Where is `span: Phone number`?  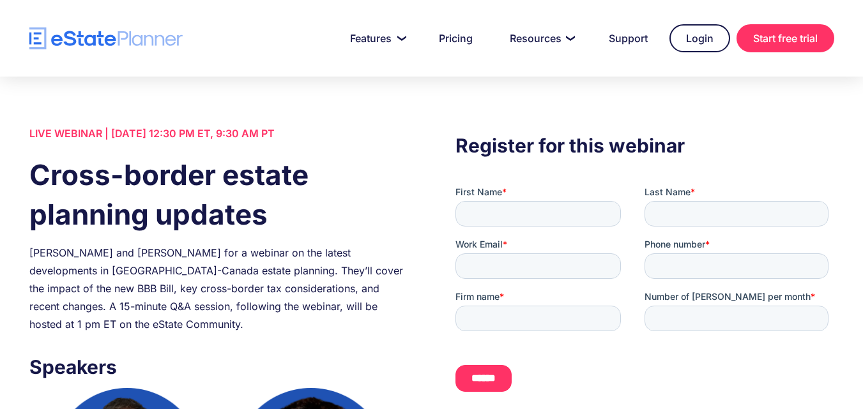 span: Phone number is located at coordinates (219, 58).